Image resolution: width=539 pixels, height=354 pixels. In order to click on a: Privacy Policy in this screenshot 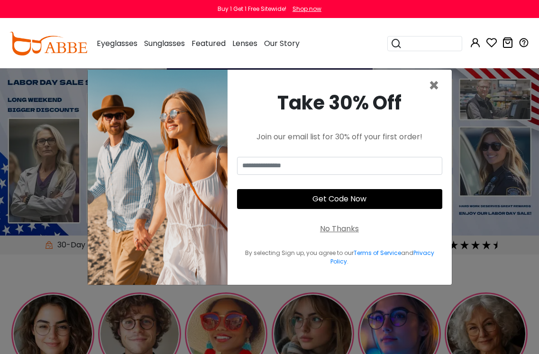, I will do `click(382, 257)`.